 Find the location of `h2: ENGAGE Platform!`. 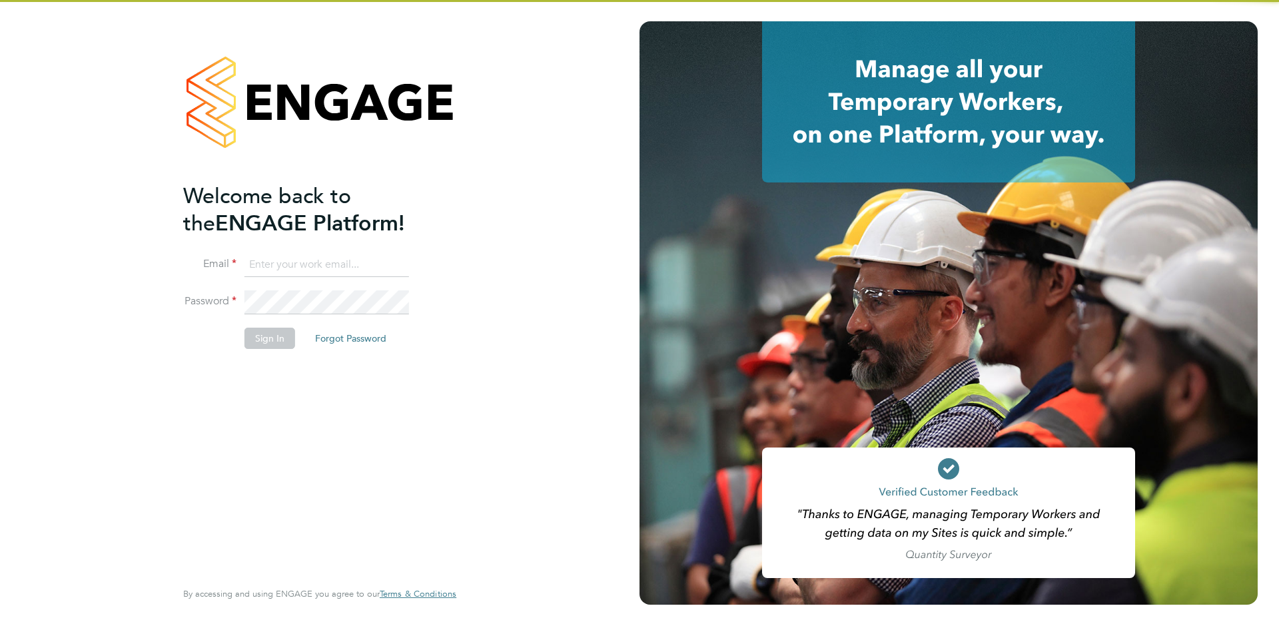

h2: ENGAGE Platform! is located at coordinates (313, 210).